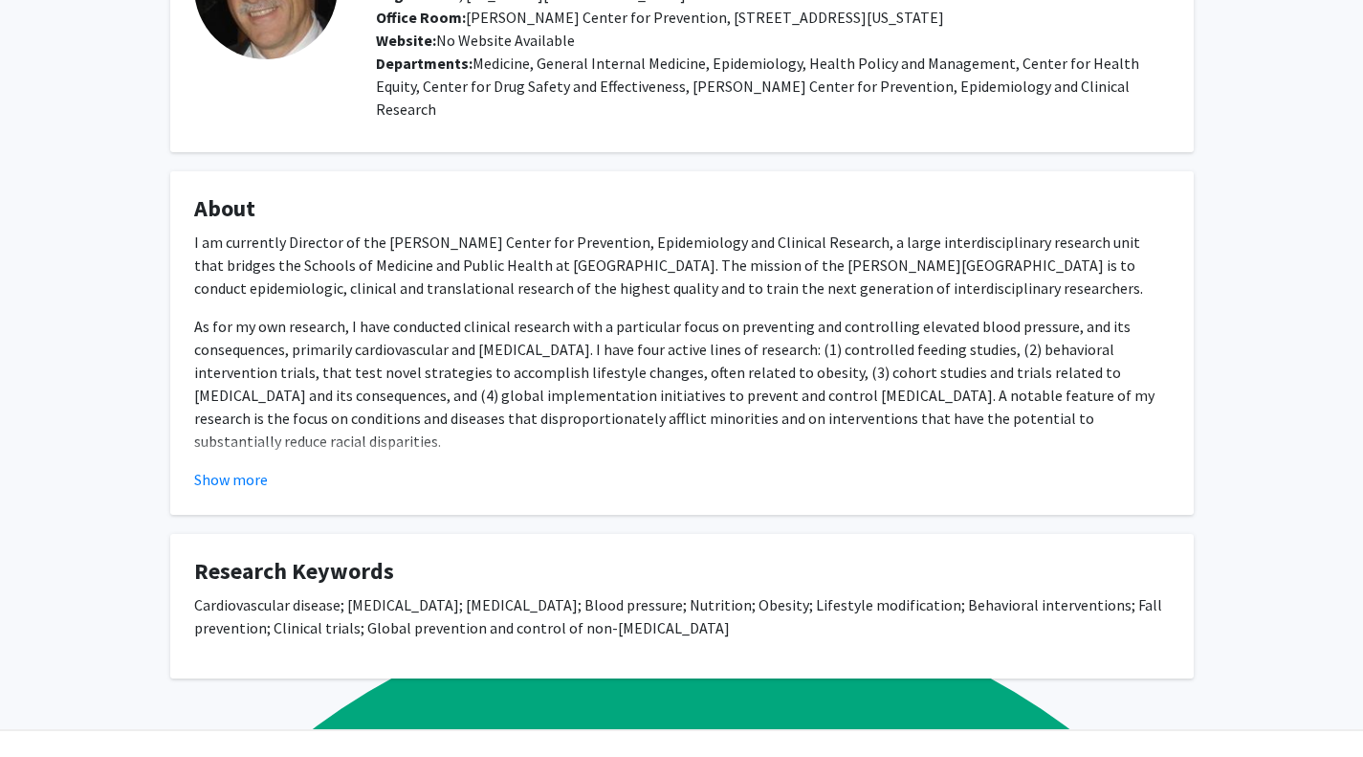  What do you see at coordinates (682, 209) in the screenshot?
I see `h4: About` at bounding box center [682, 209].